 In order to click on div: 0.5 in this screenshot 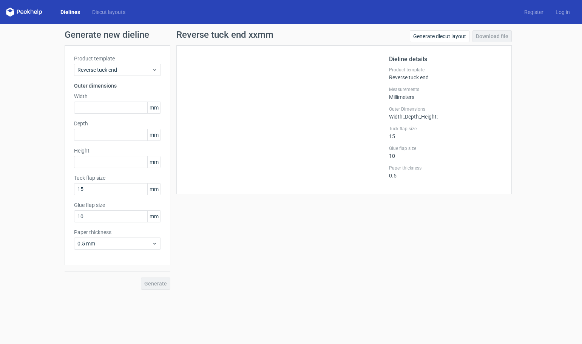, I will do `click(446, 172)`.